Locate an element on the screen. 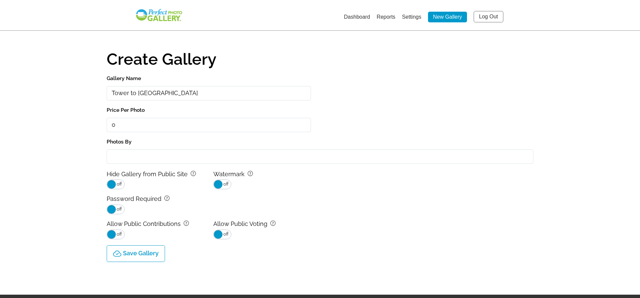  label: Allow Public Voting is located at coordinates (267, 224).